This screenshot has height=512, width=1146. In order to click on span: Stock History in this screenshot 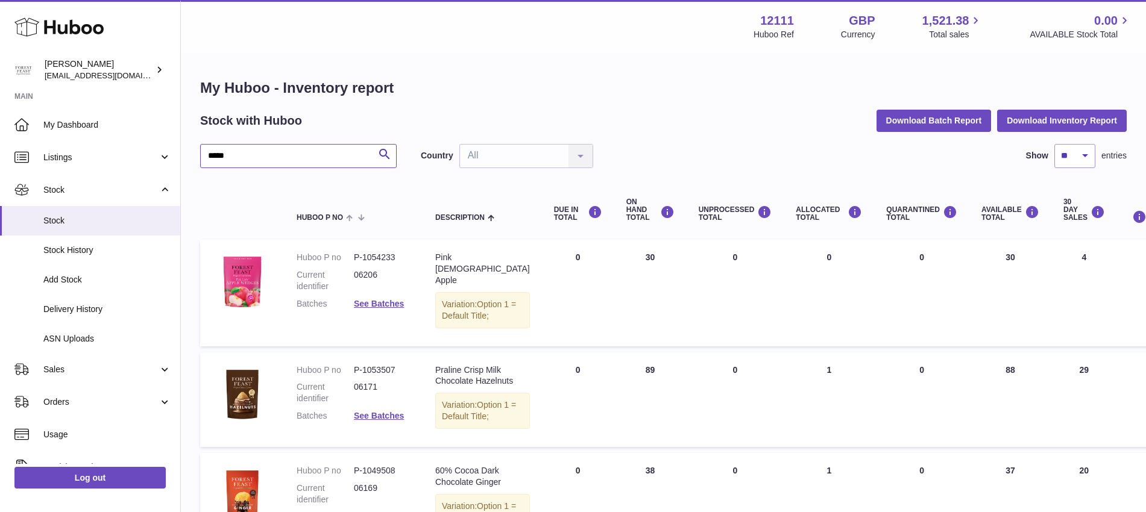, I will do `click(107, 250)`.